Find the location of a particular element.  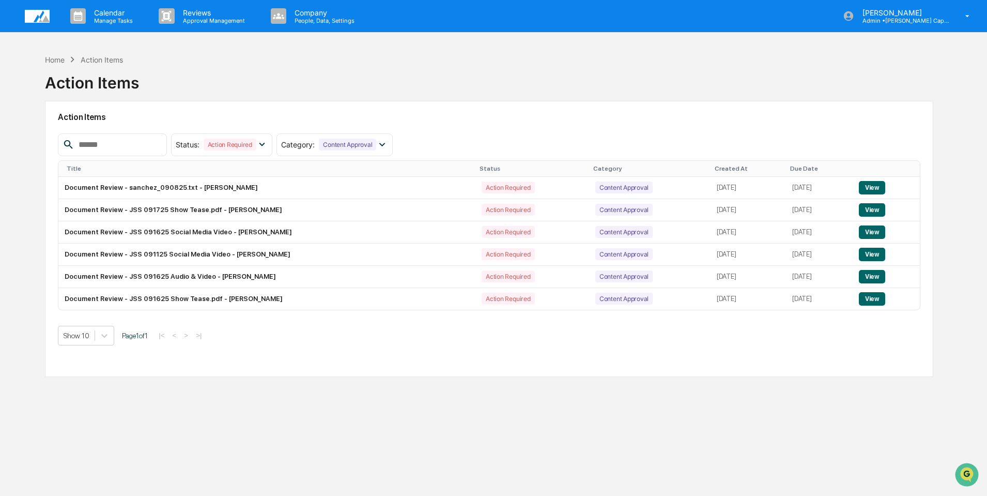

a: 🔎Data Lookup is located at coordinates (38, 155).